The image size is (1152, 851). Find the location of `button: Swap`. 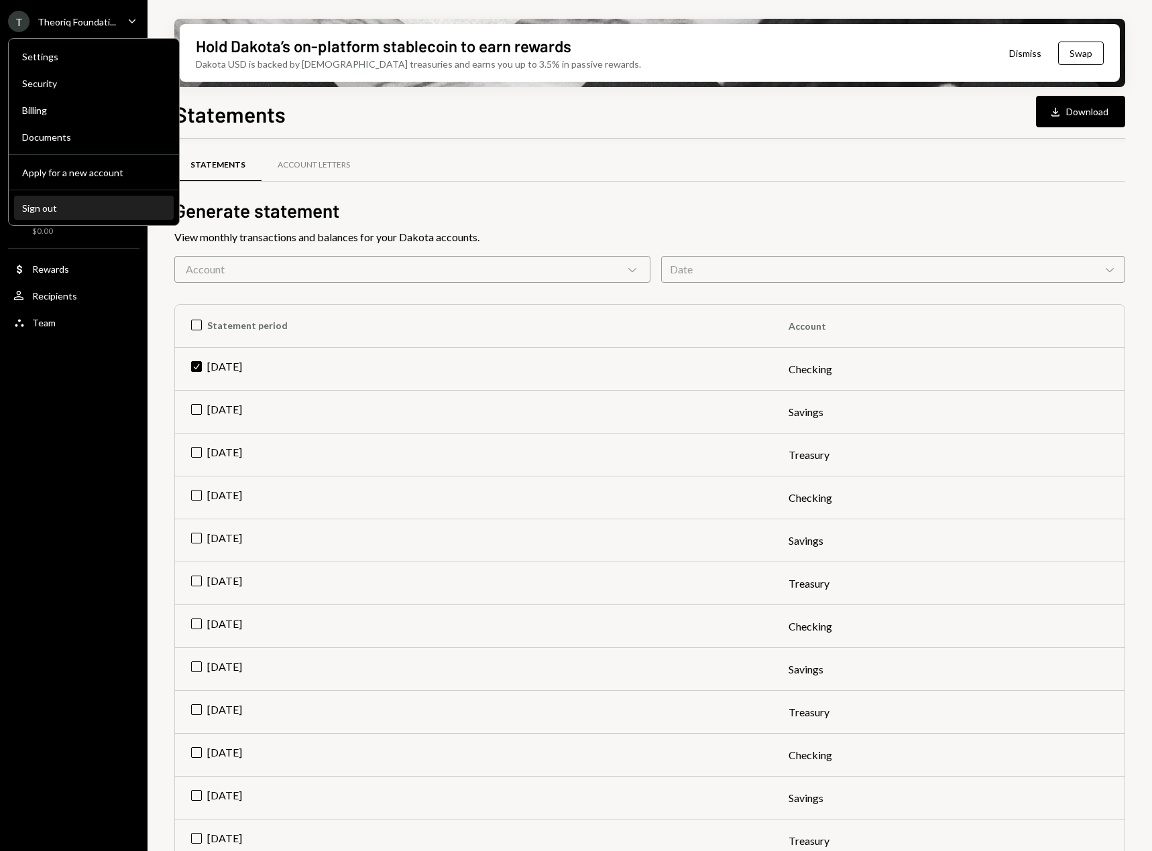

button: Swap is located at coordinates (1081, 53).